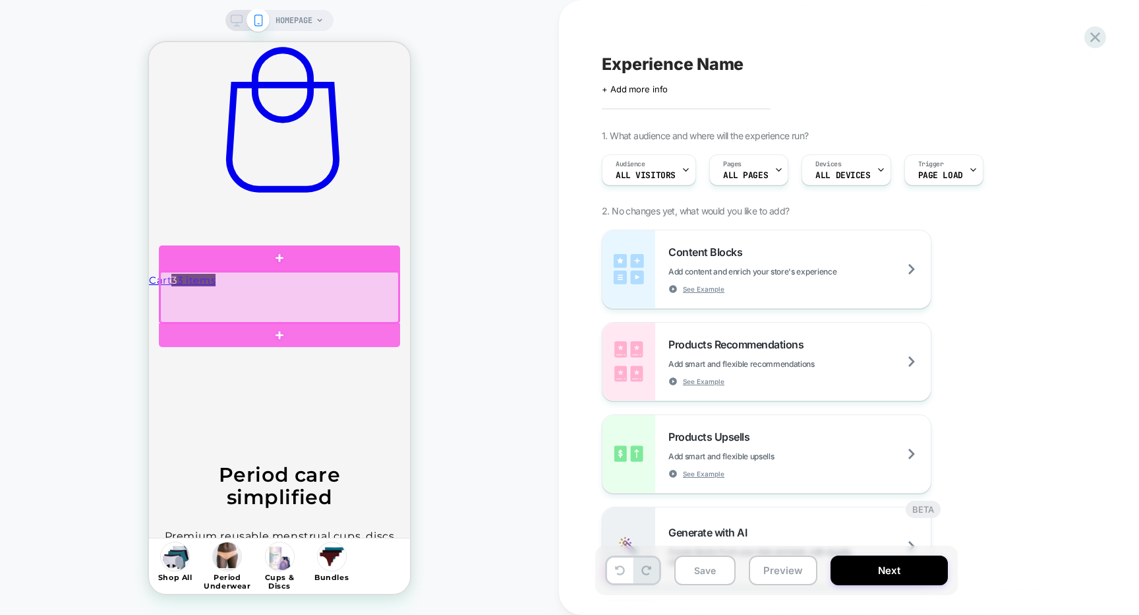 Image resolution: width=1139 pixels, height=615 pixels. I want to click on span: HOMEPAGE, so click(294, 20).